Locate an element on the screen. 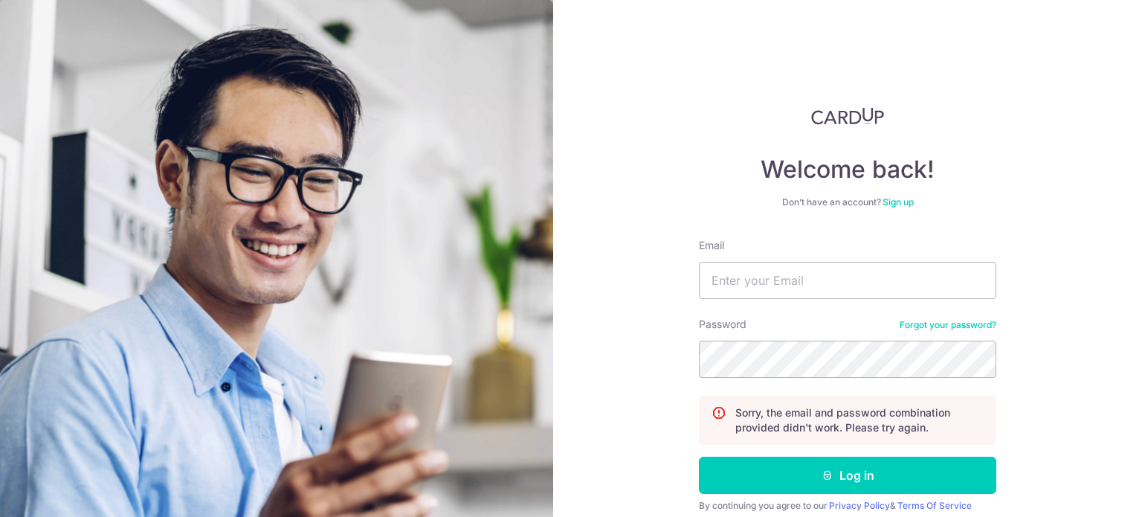 The image size is (1142, 517). label: Email is located at coordinates (712, 245).